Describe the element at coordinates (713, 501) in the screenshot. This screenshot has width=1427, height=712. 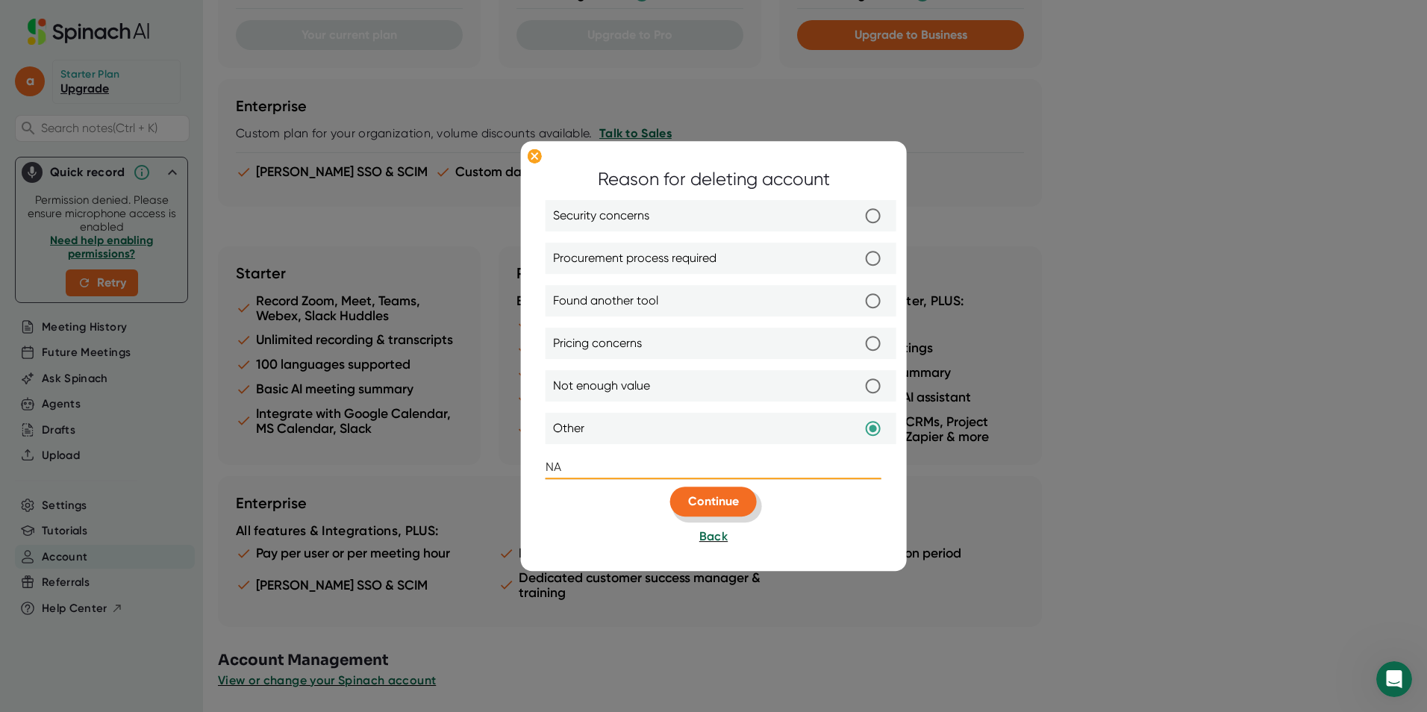
I see `span: Continue` at that location.